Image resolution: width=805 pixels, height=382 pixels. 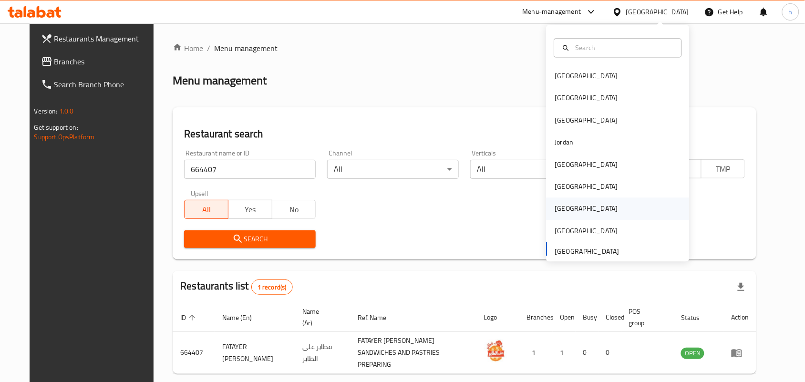 What do you see at coordinates (250, 209) in the screenshot?
I see `span: Yes` at bounding box center [250, 209].